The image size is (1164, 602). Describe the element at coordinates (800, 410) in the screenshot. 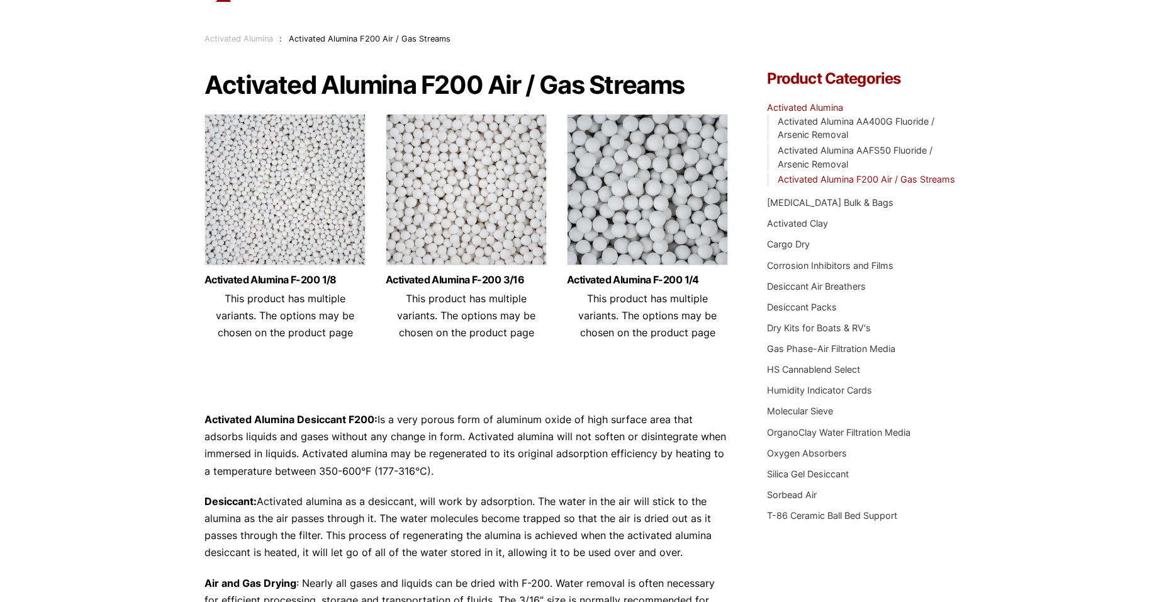

I see `a: Molecular Sieve` at that location.